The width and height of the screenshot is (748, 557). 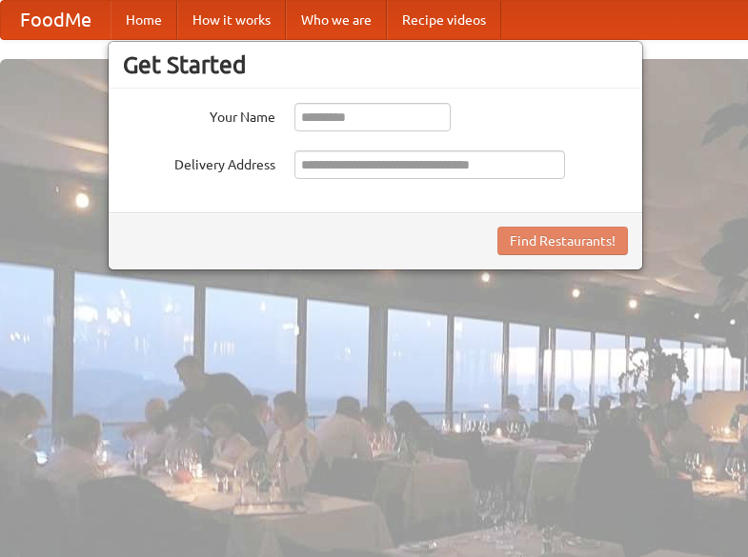 I want to click on label: Delivery Address, so click(x=199, y=162).